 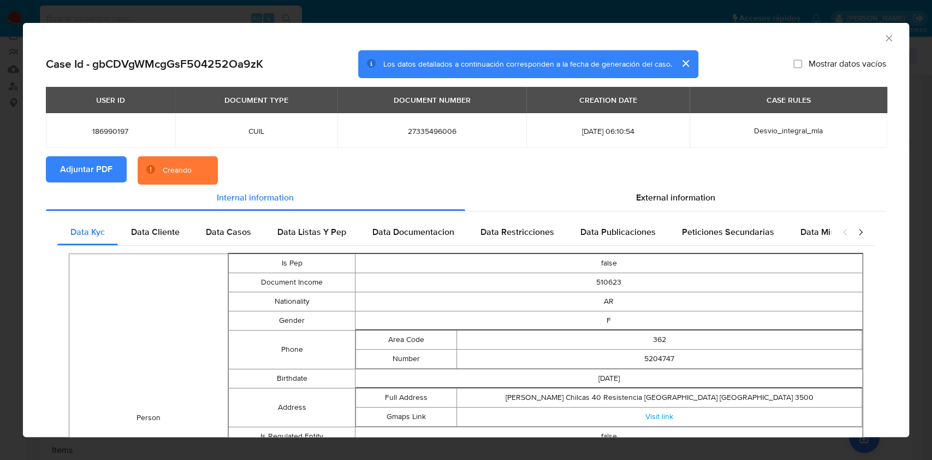 What do you see at coordinates (155, 232) in the screenshot?
I see `span: Data Cliente` at bounding box center [155, 232].